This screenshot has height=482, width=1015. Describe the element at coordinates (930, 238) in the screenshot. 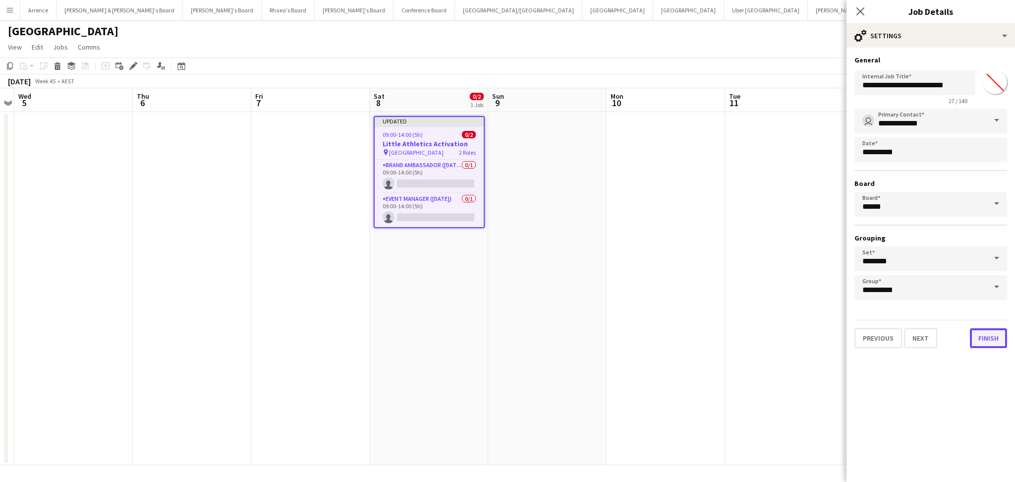

I see `h3: Grouping` at that location.